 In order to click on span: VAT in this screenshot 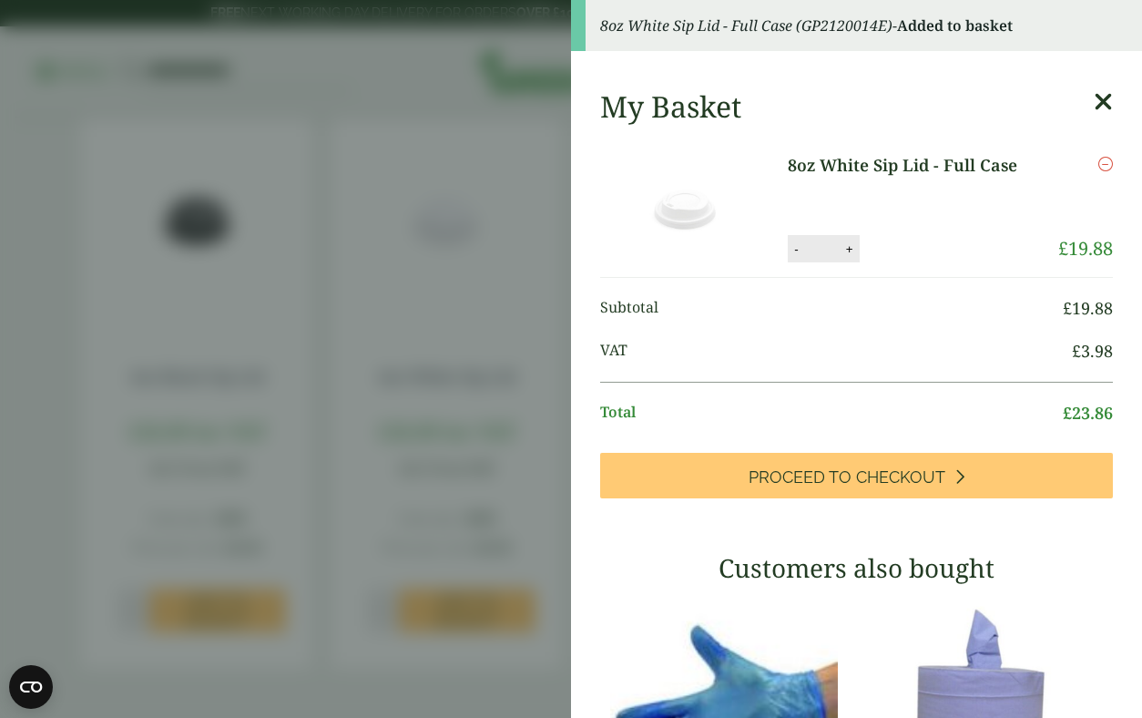, I will do `click(836, 351)`.